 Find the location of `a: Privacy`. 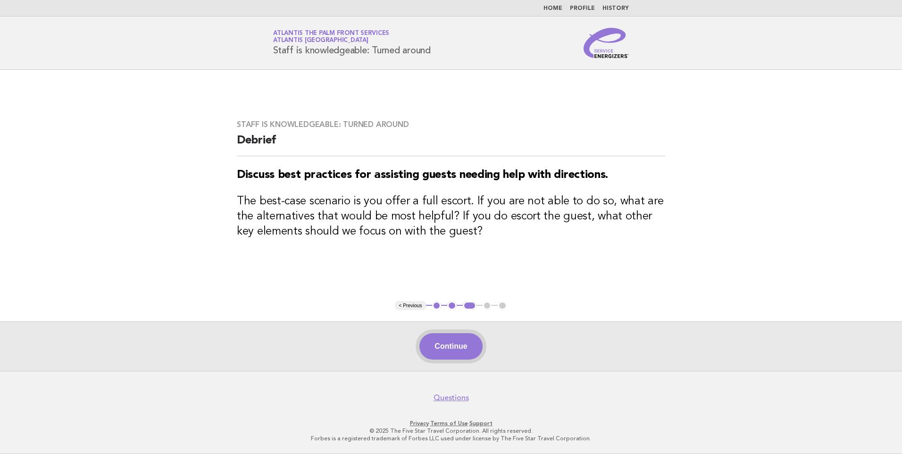

a: Privacy is located at coordinates (419, 423).